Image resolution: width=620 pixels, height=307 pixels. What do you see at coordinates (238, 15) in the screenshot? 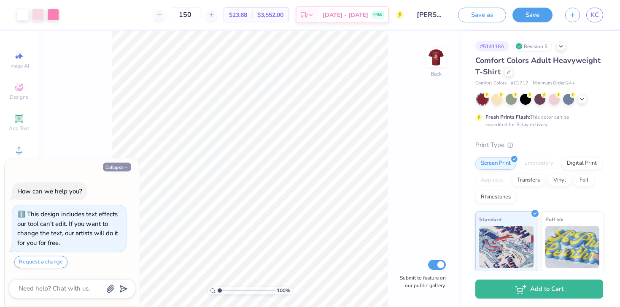
I see `span: $23.68` at bounding box center [238, 15].